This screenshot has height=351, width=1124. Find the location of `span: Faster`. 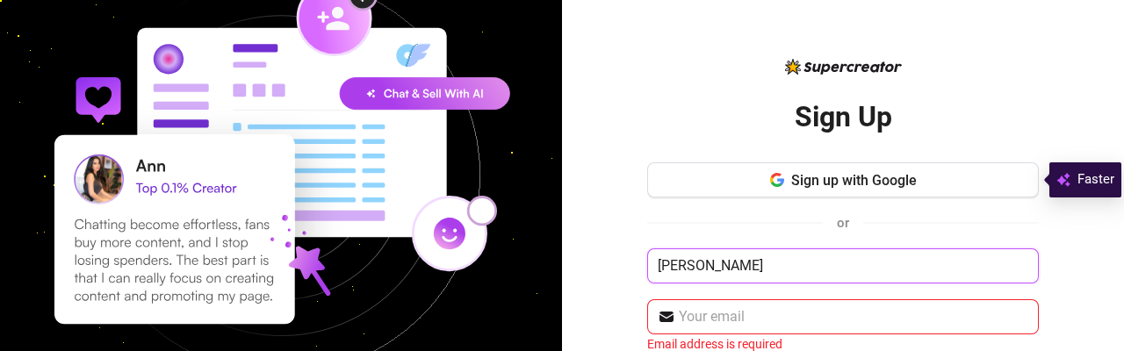

span: Faster is located at coordinates (1096, 180).